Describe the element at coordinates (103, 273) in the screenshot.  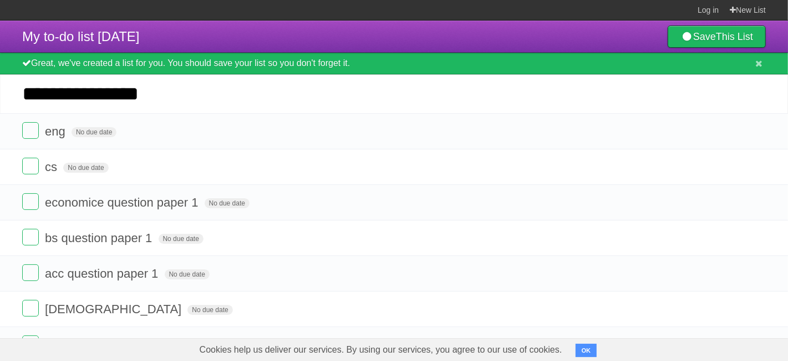
I see `span: acc question paper 1` at that location.